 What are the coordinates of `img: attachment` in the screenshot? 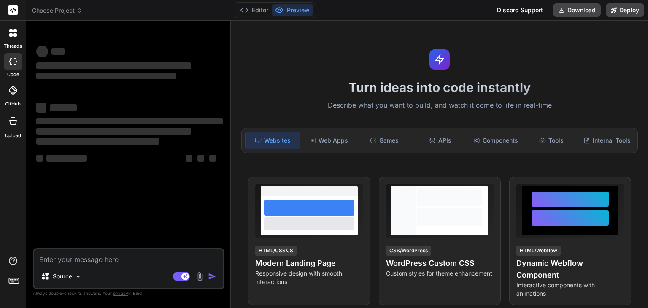 It's located at (200, 277).